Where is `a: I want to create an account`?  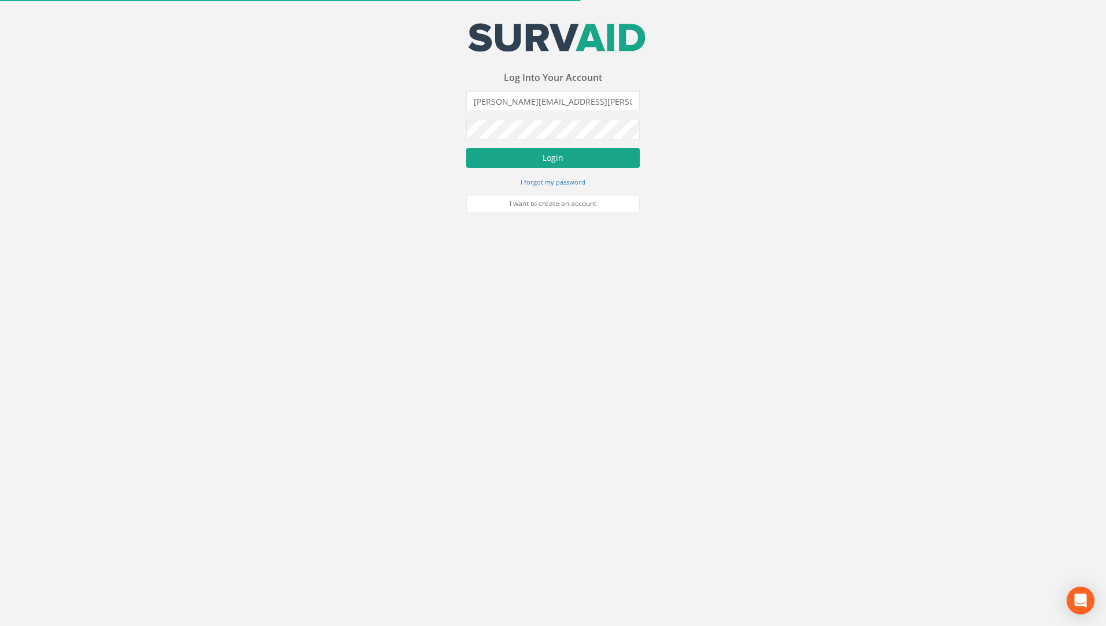 a: I want to create an account is located at coordinates (553, 204).